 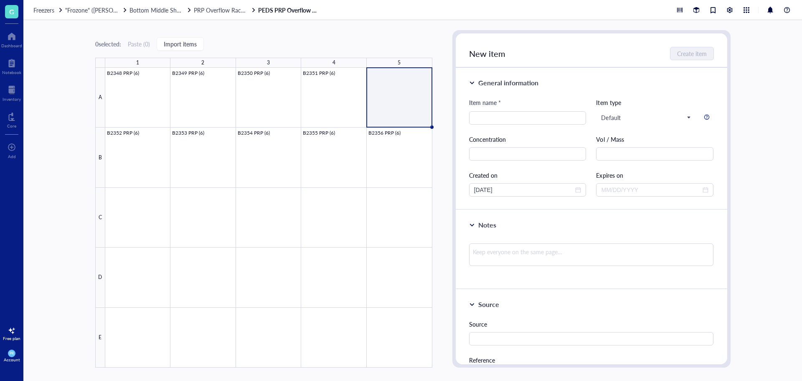 I want to click on div: Add, so click(x=12, y=156).